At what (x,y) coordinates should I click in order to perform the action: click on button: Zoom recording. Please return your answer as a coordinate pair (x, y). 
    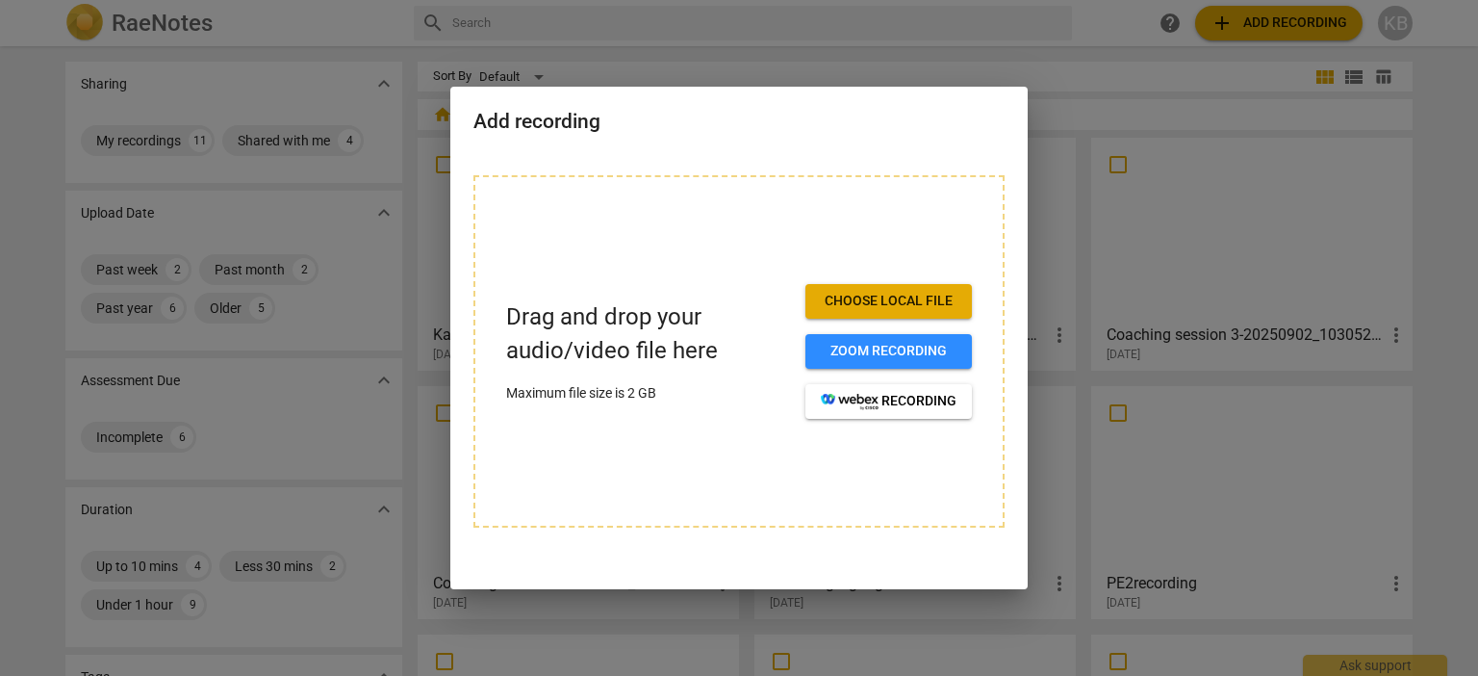
    Looking at the image, I should click on (888, 351).